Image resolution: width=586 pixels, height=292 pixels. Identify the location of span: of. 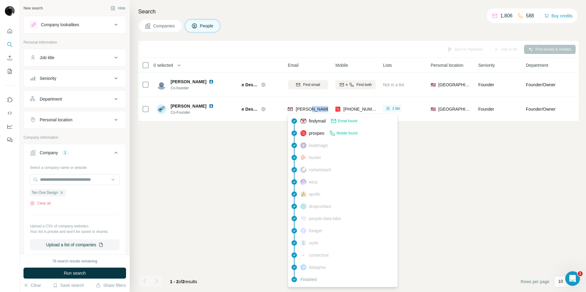
(180, 282).